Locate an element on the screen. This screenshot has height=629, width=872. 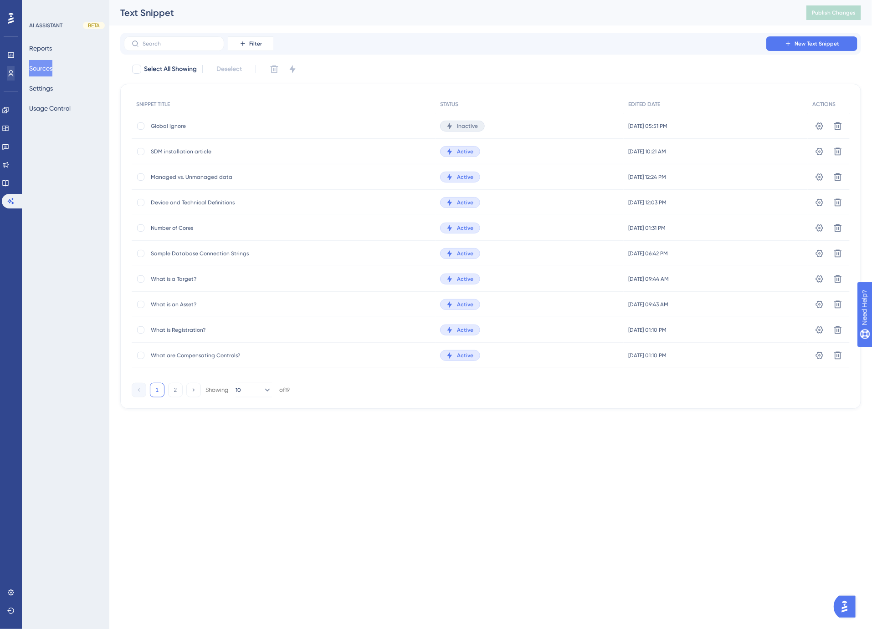
span: Select All Showing is located at coordinates (170, 69).